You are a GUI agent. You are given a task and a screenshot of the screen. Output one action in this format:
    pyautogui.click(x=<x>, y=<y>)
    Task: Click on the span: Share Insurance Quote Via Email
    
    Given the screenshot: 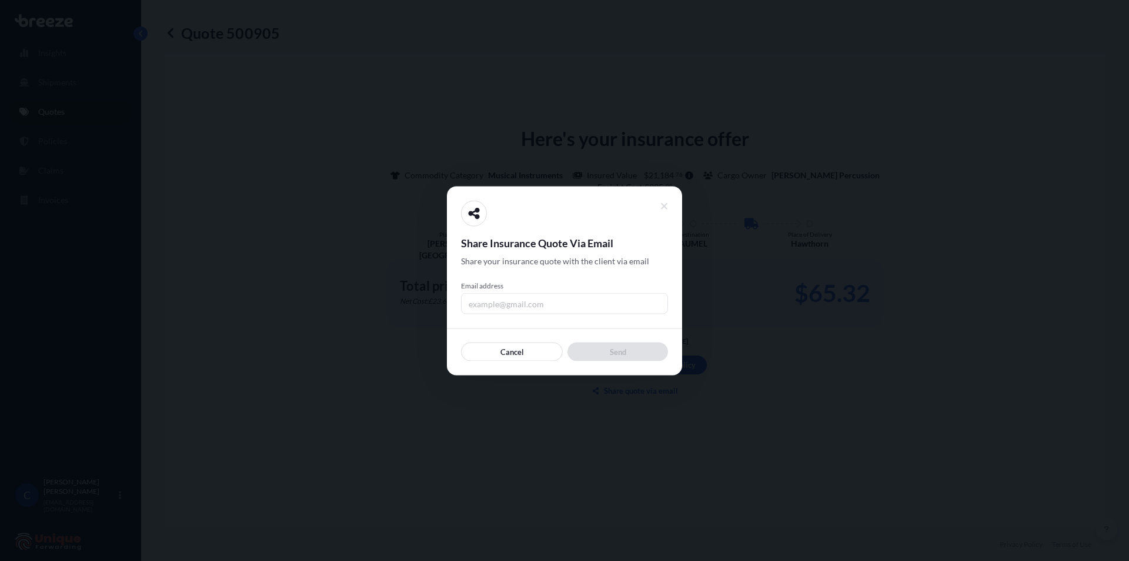 What is the action you would take?
    pyautogui.click(x=565, y=242)
    